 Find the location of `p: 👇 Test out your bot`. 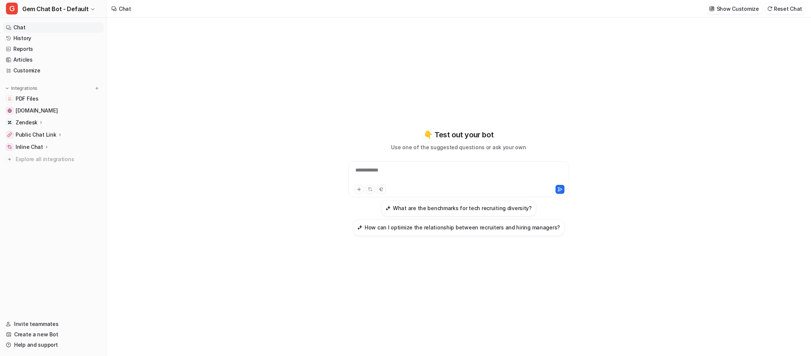

p: 👇 Test out your bot is located at coordinates (459, 135).